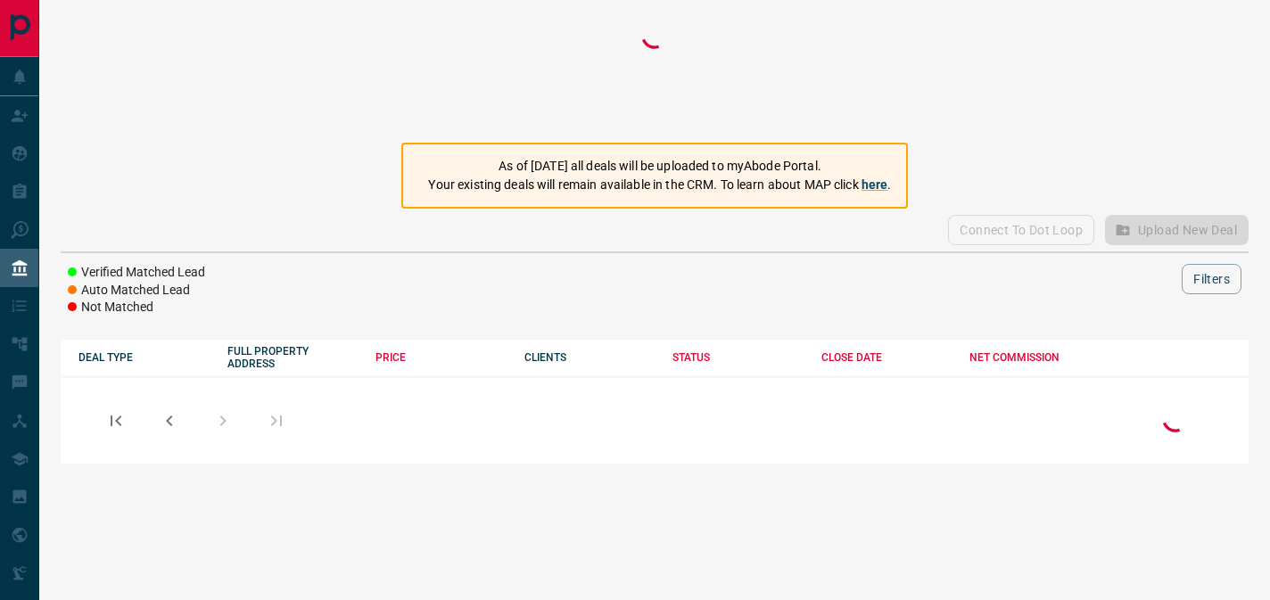 This screenshot has width=1270, height=600. Describe the element at coordinates (144, 357) in the screenshot. I see `div: DEAL TYPE` at that location.